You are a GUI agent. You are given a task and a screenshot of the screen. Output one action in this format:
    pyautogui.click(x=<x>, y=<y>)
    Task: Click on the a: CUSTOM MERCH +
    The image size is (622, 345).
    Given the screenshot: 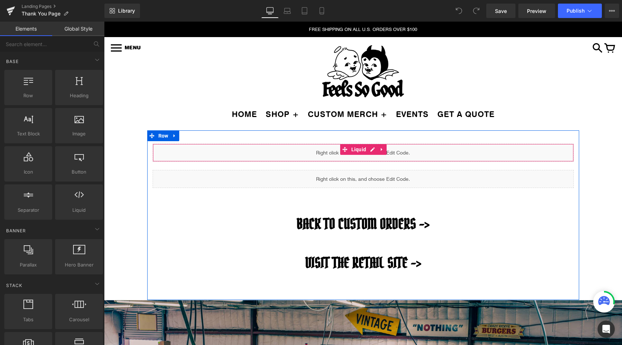 What is the action you would take?
    pyautogui.click(x=243, y=92)
    